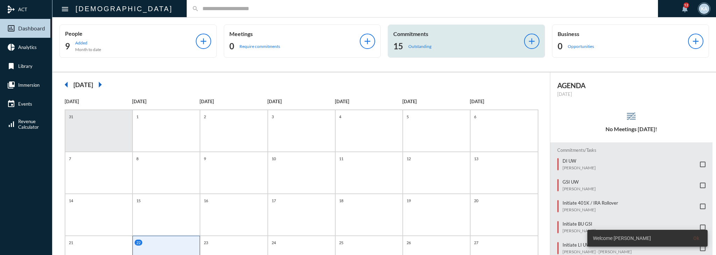  What do you see at coordinates (579, 182) in the screenshot?
I see `p: GSI UW` at bounding box center [579, 182].